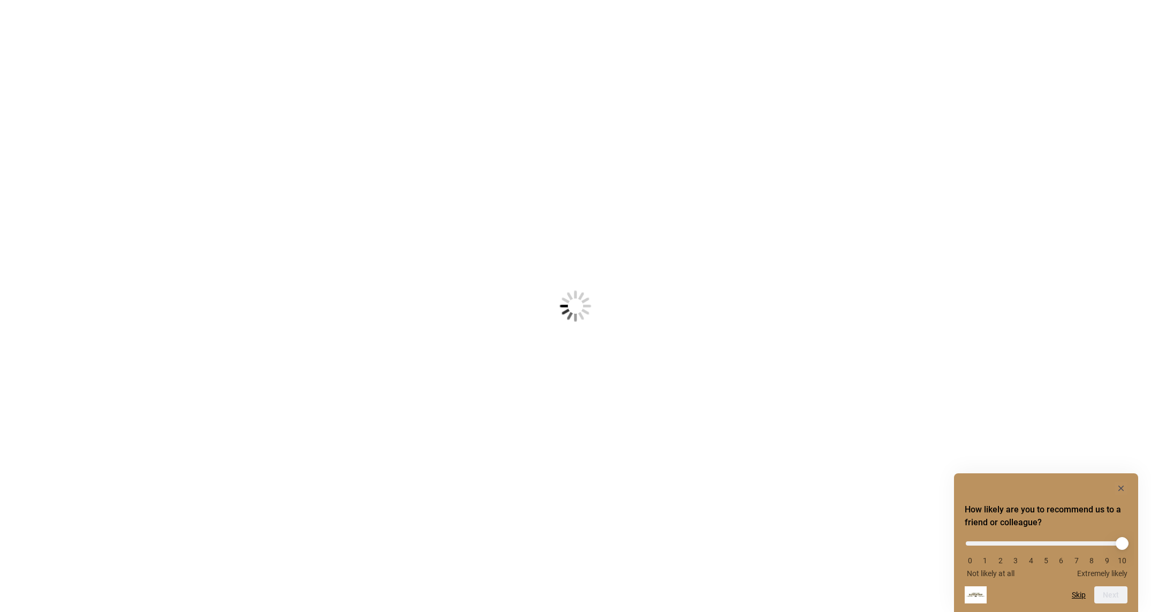 This screenshot has height=612, width=1151. I want to click on li: 10, so click(1122, 561).